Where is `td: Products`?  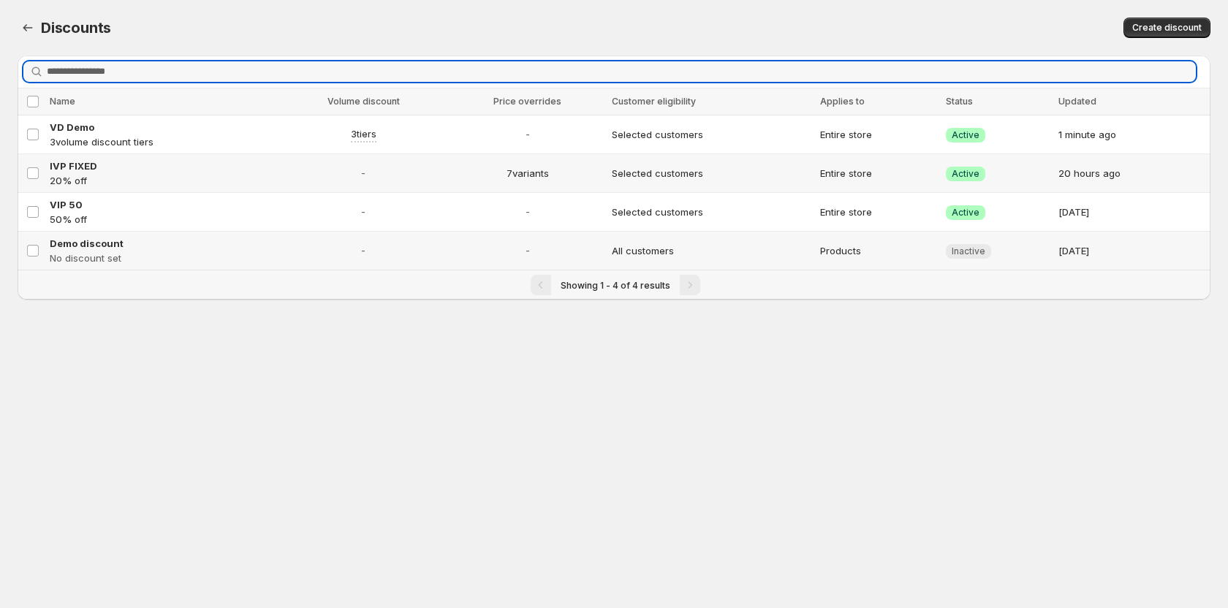
td: Products is located at coordinates (879, 251).